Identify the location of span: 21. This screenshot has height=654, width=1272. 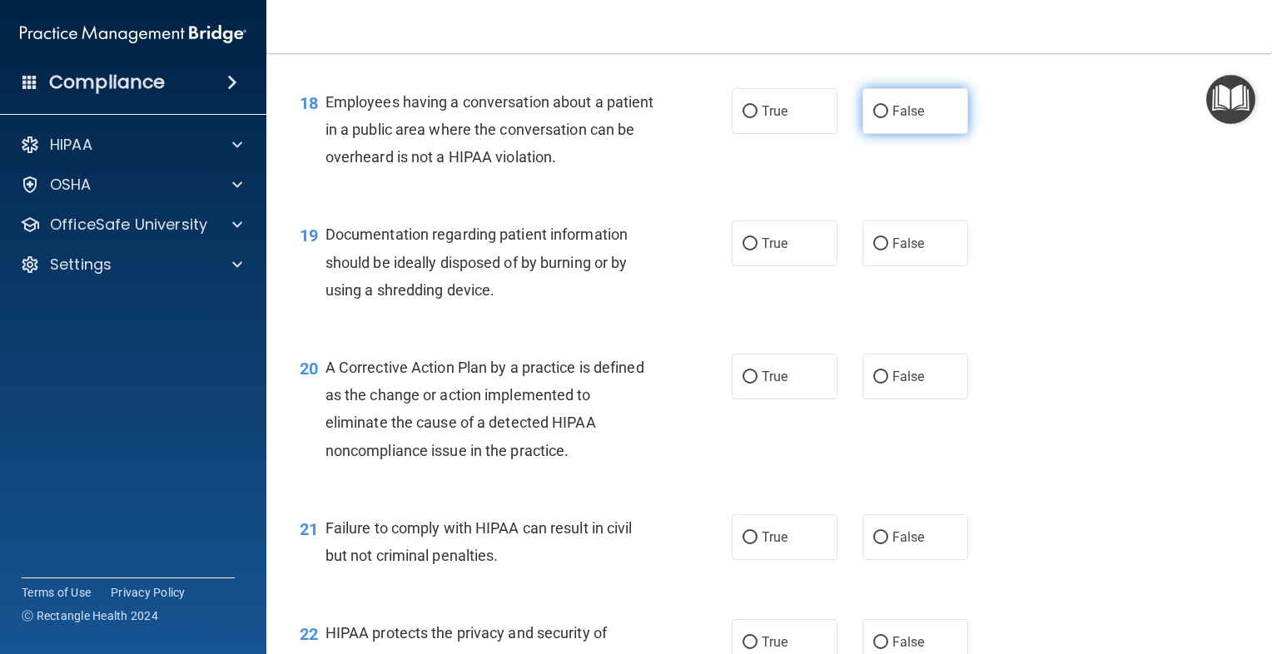
(309, 529).